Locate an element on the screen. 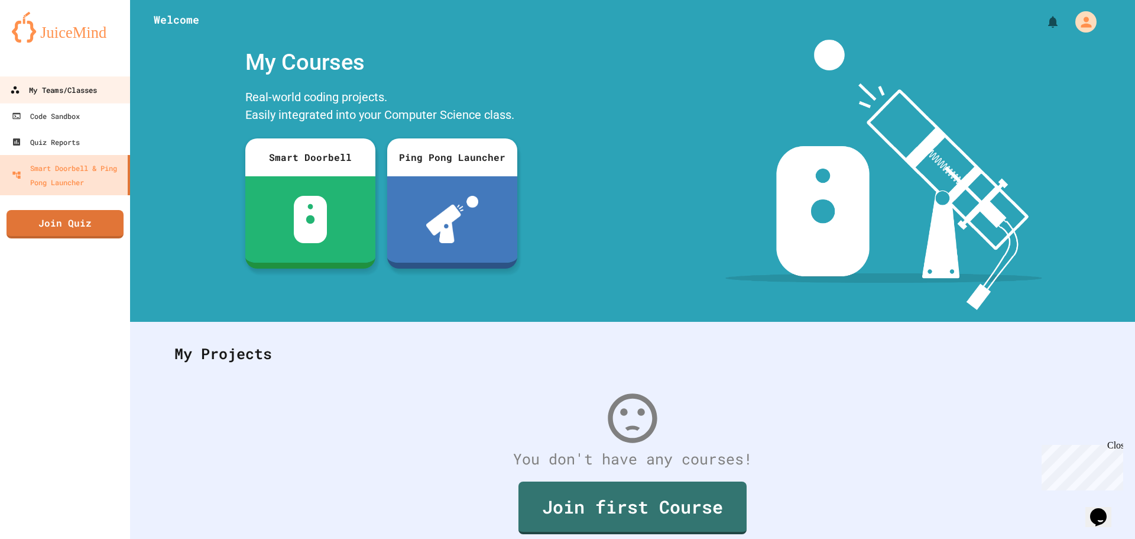 The width and height of the screenshot is (1135, 539). a: Join Quiz is located at coordinates (65, 224).